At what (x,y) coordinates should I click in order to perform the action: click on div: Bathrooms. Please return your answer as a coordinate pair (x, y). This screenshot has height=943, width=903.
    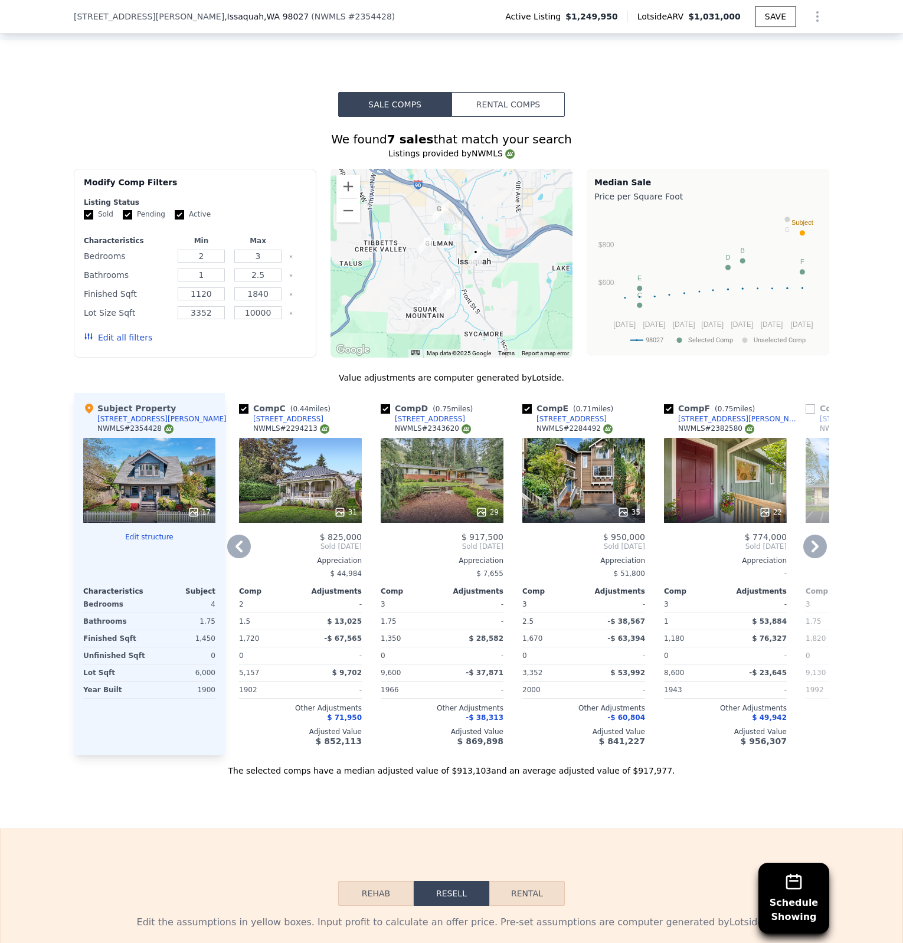
    Looking at the image, I should click on (115, 621).